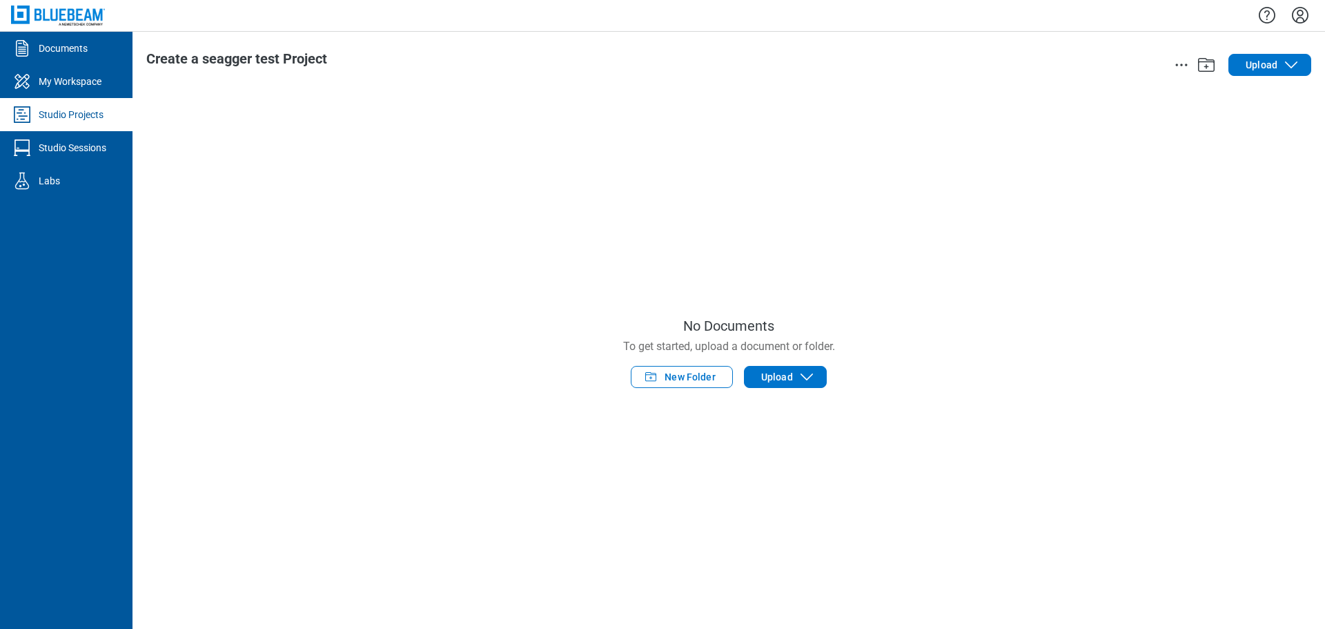 The width and height of the screenshot is (1325, 629). Describe the element at coordinates (237, 59) in the screenshot. I see `span: Create a seagger test Project` at that location.